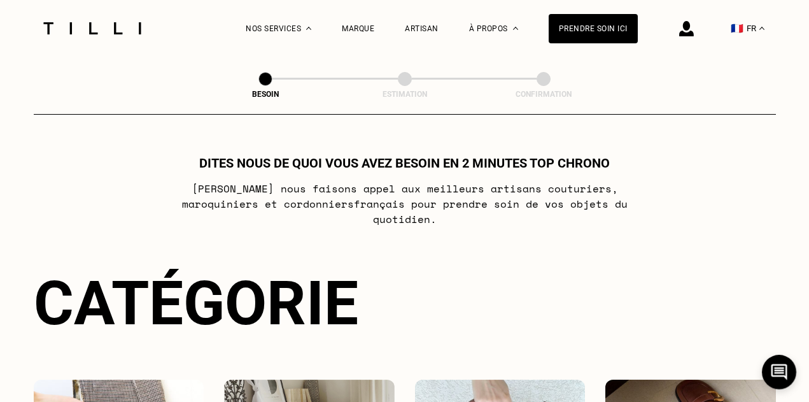 This screenshot has height=402, width=809. What do you see at coordinates (762, 28) in the screenshot?
I see `img: menu déroulant` at bounding box center [762, 28].